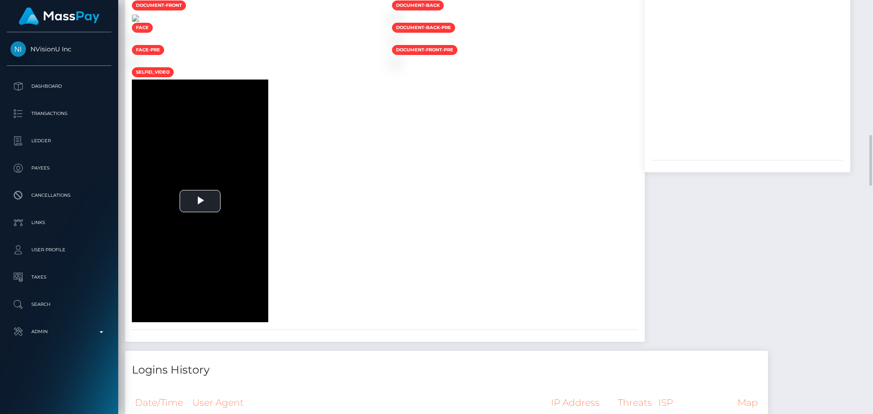  What do you see at coordinates (395, 40) in the screenshot?
I see `img: d6068d0b-1fd3-4296-9840-dc814c914911` at bounding box center [395, 40].